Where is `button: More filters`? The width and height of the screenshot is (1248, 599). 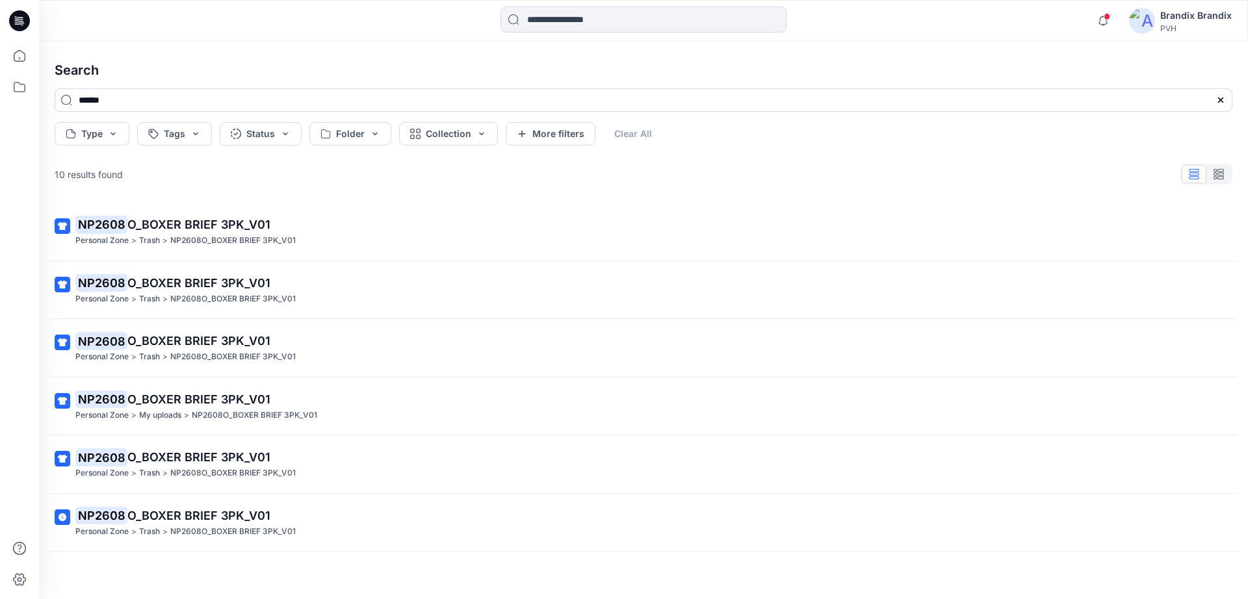
button: More filters is located at coordinates (550, 134).